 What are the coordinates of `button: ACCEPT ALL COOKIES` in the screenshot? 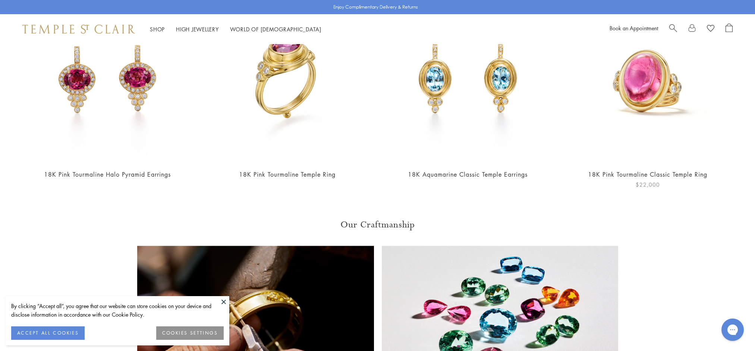 It's located at (48, 333).